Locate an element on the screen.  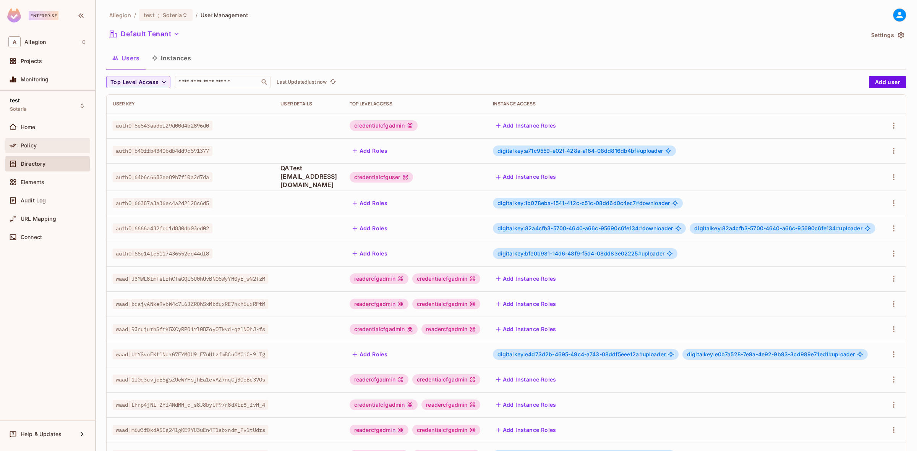
span: digitalkey:e4d73d2b-4695-49c4-a743-08ddf5eee12a is located at coordinates (570, 354).